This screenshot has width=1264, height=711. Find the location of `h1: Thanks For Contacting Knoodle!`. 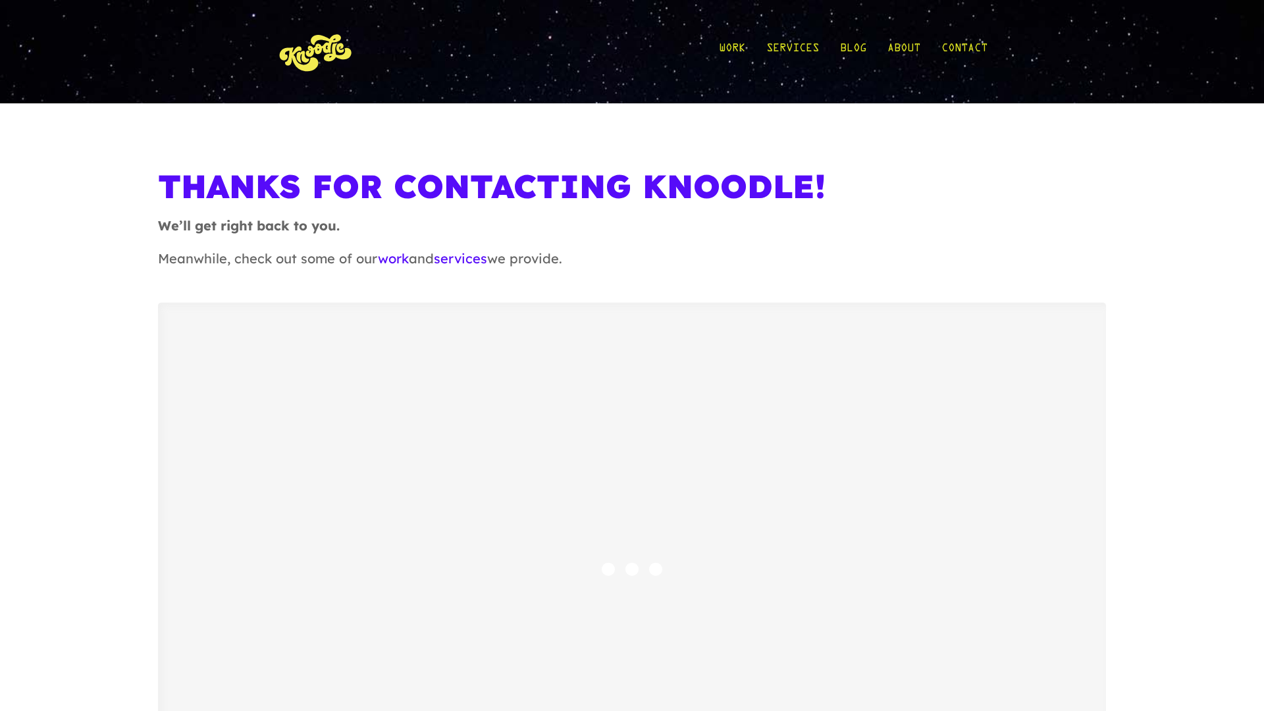

h1: Thanks For Contacting Knoodle! is located at coordinates (632, 191).